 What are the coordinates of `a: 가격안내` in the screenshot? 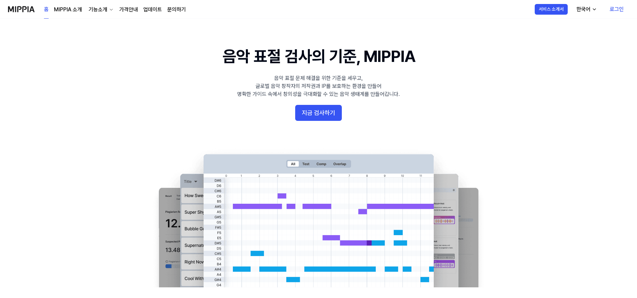 It's located at (129, 10).